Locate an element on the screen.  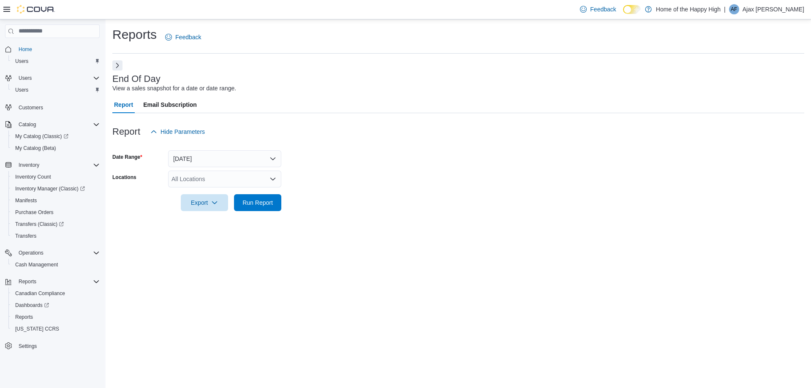
button: Inventory Count is located at coordinates (56, 177).